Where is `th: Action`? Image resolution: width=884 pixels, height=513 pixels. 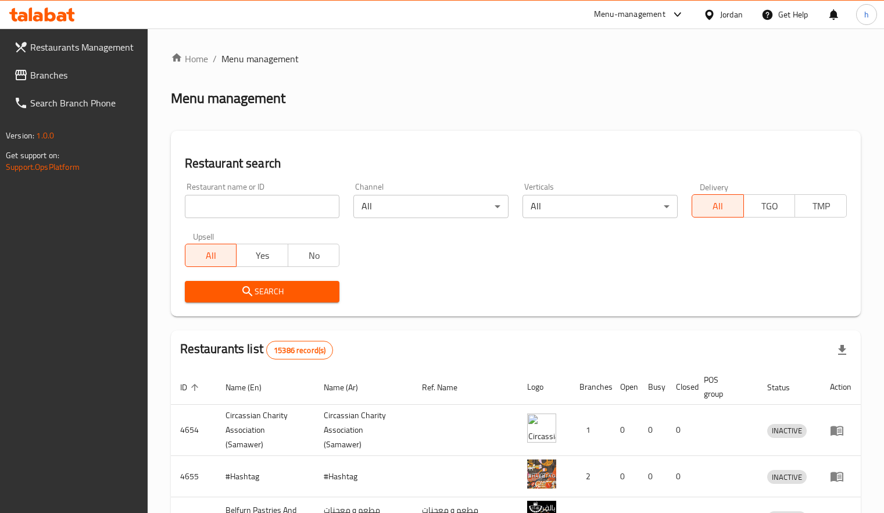 th: Action is located at coordinates (840, 387).